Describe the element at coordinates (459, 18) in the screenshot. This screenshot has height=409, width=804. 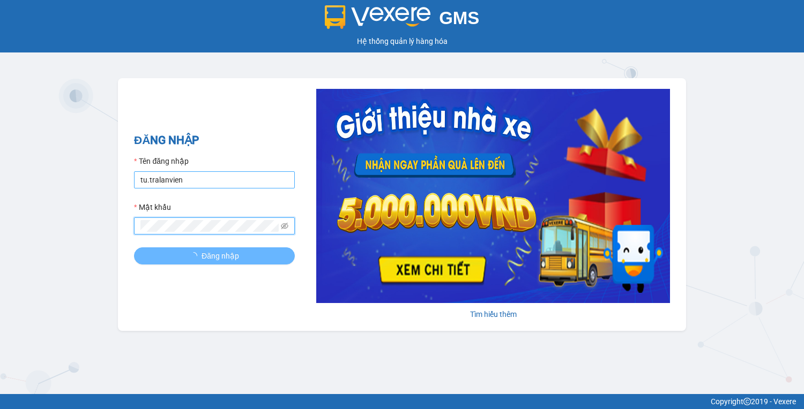
I see `span: GMS` at that location.